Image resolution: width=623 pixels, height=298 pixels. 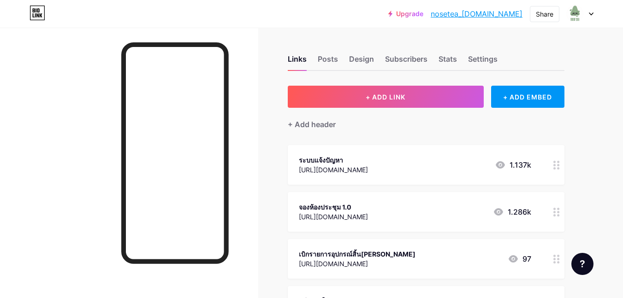 What do you see at coordinates (545, 14) in the screenshot?
I see `div: Share` at bounding box center [545, 14].